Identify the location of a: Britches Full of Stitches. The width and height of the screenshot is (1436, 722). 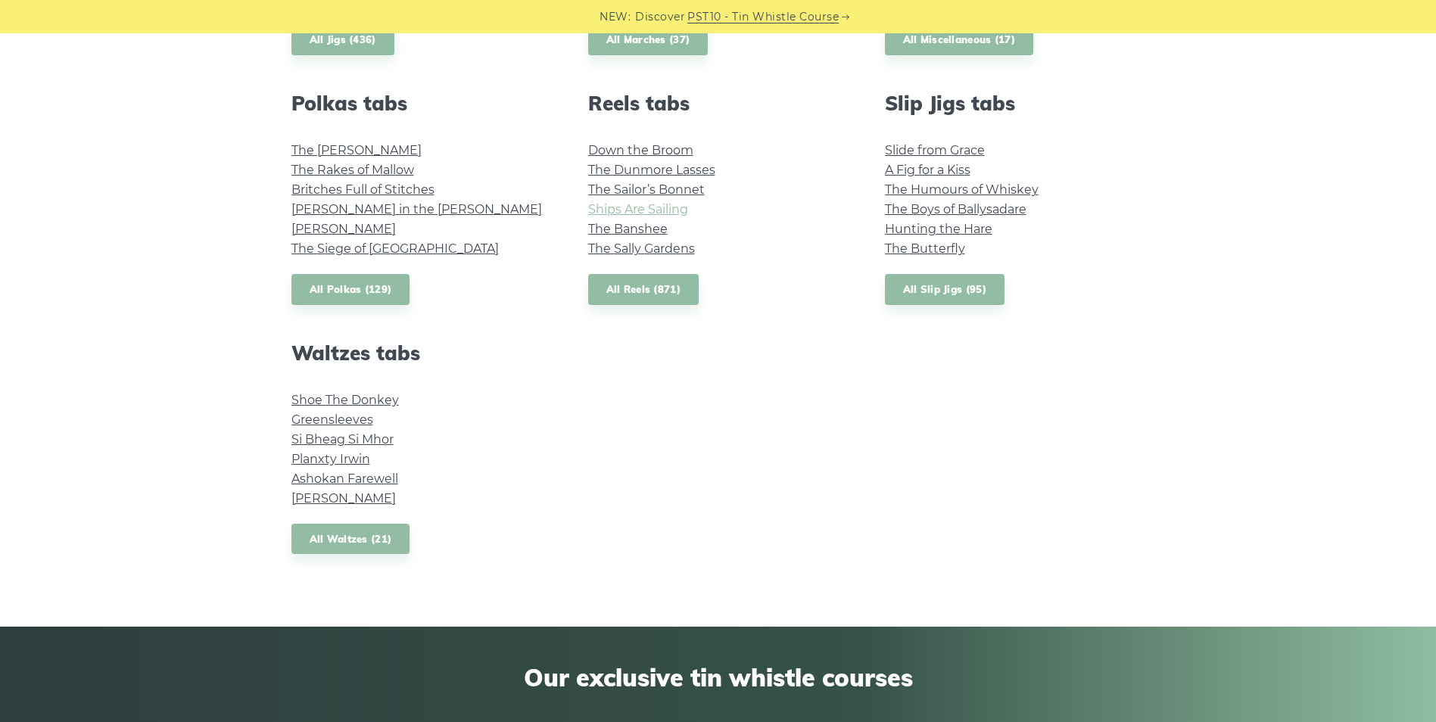
(363, 189).